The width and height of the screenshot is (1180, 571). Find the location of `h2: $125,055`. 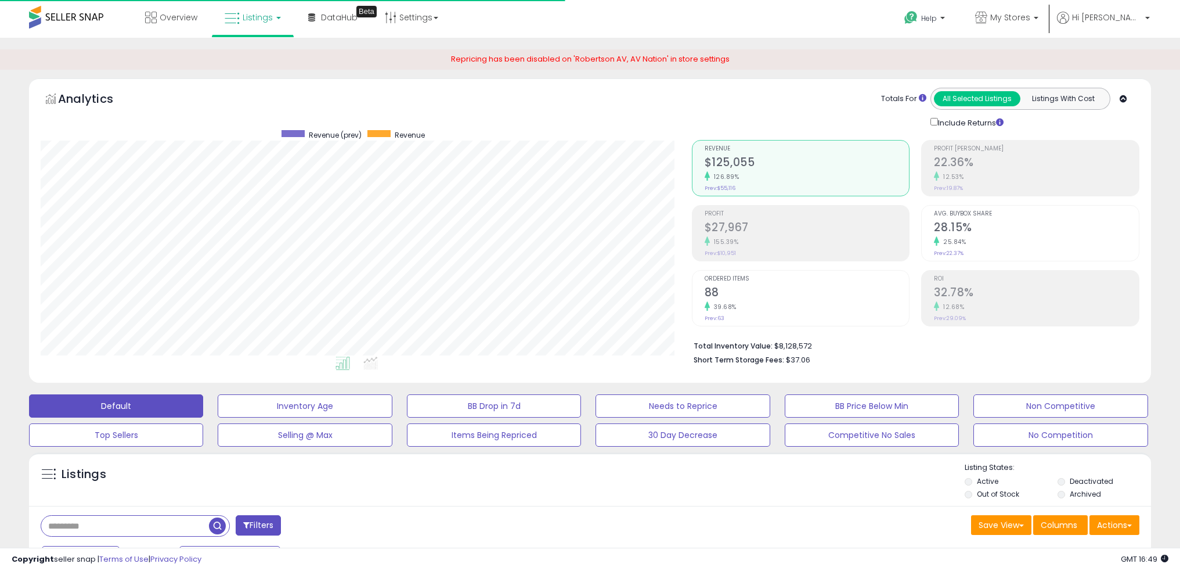

h2: $125,055 is located at coordinates (807, 163).